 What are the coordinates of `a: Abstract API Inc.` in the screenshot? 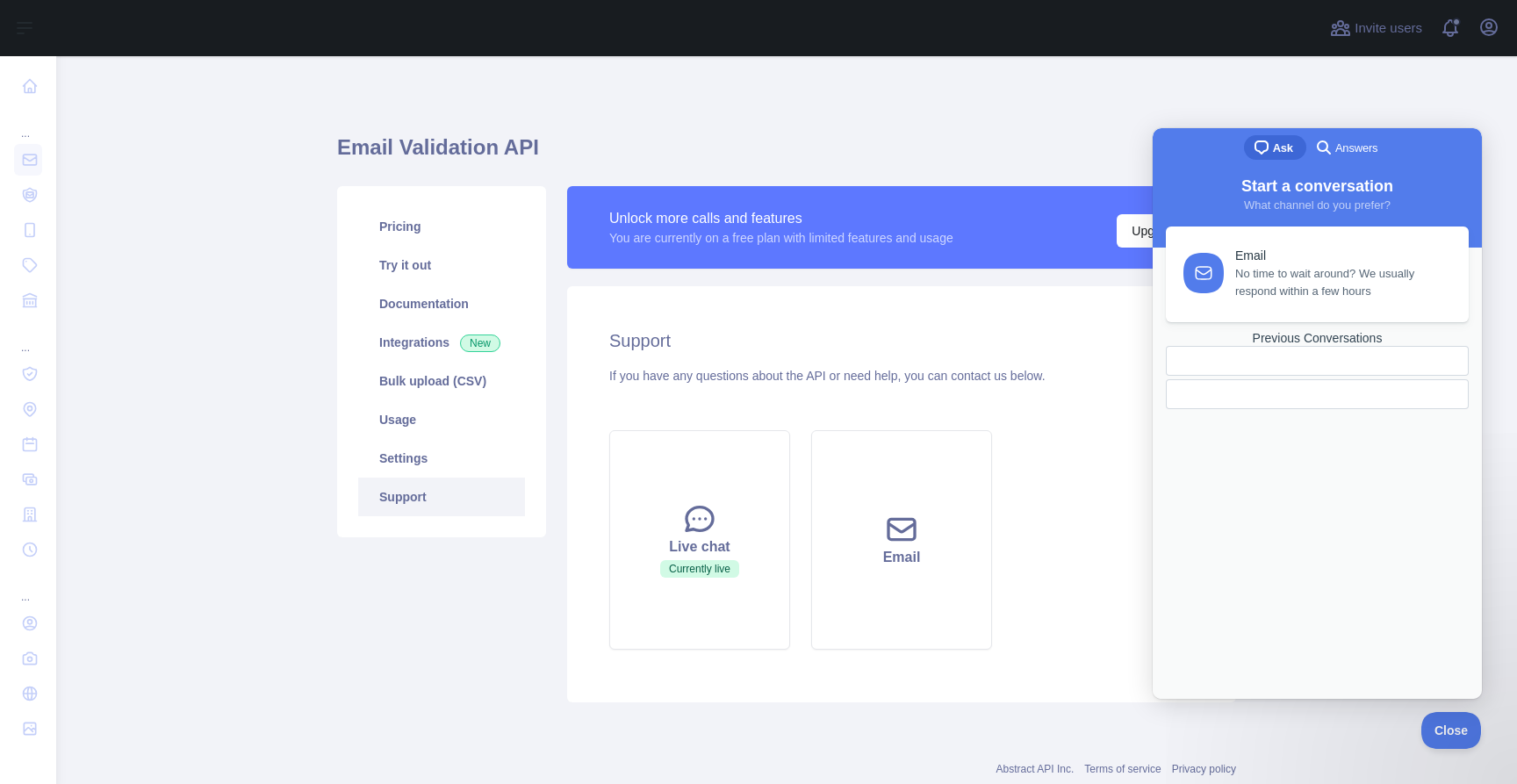 It's located at (1036, 769).